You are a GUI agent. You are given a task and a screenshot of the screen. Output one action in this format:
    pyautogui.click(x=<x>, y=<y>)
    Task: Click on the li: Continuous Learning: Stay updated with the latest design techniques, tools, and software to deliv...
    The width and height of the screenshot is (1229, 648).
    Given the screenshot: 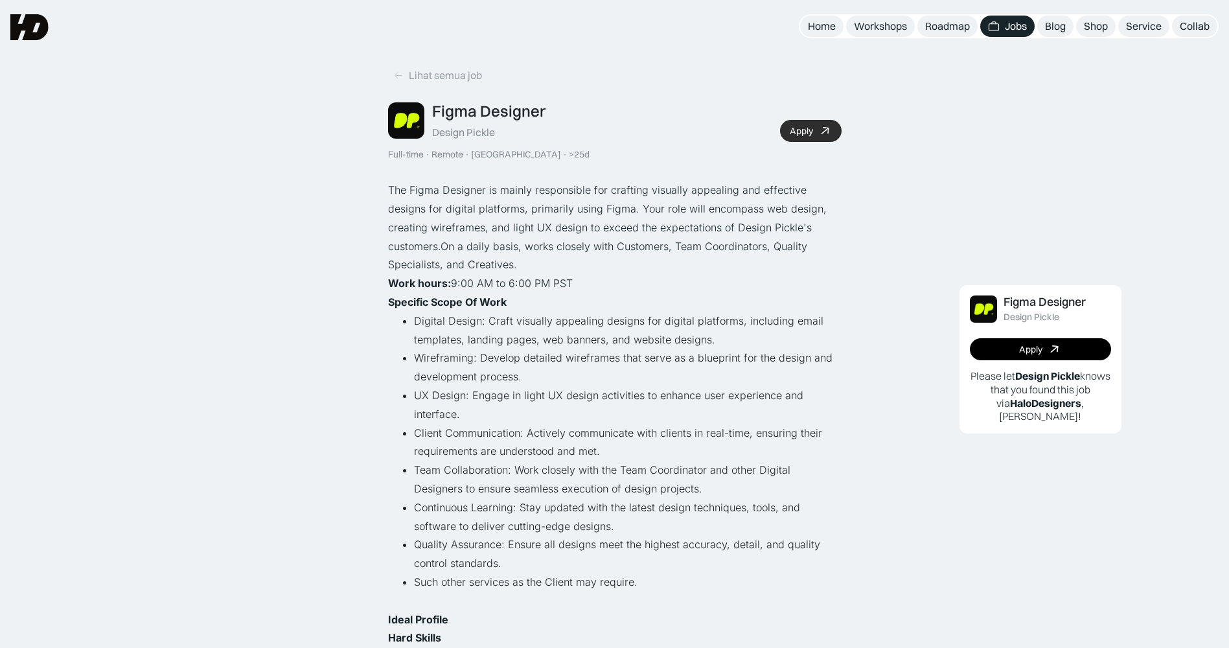 What is the action you would take?
    pyautogui.click(x=628, y=517)
    